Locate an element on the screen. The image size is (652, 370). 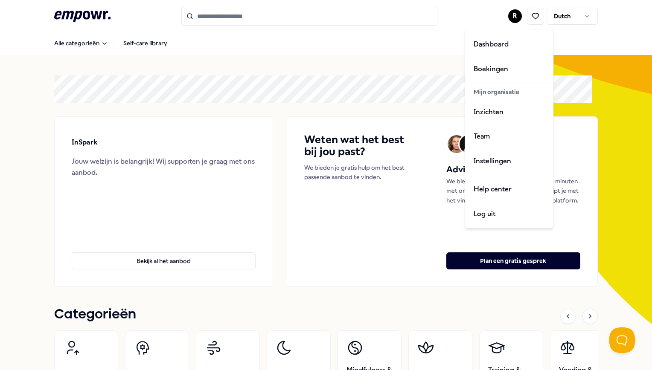
div: Inzichten is located at coordinates (509, 112).